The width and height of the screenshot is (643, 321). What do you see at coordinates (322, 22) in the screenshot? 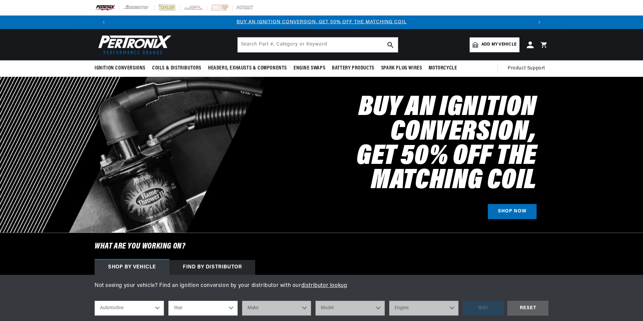
I see `a: BUY AN IGNITION CONVERSION, GET 50% OFF THE MATCHING COIL` at bounding box center [322, 22].